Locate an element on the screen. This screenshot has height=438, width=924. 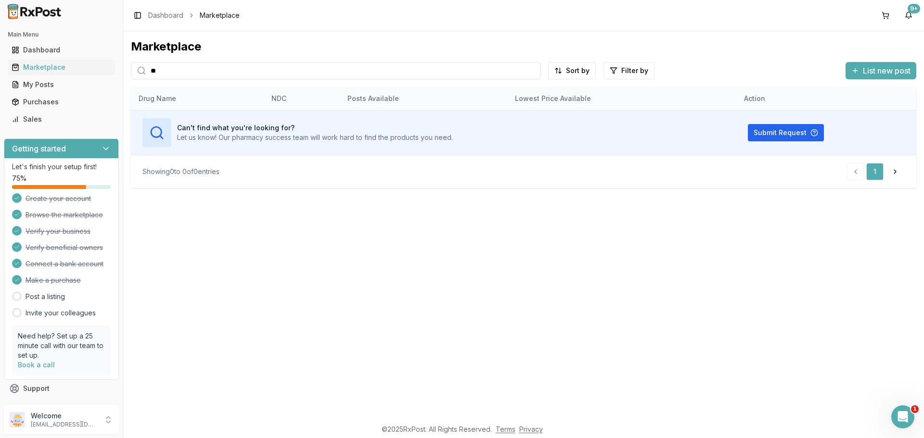
p: Let's finish your setup first! is located at coordinates (61, 167).